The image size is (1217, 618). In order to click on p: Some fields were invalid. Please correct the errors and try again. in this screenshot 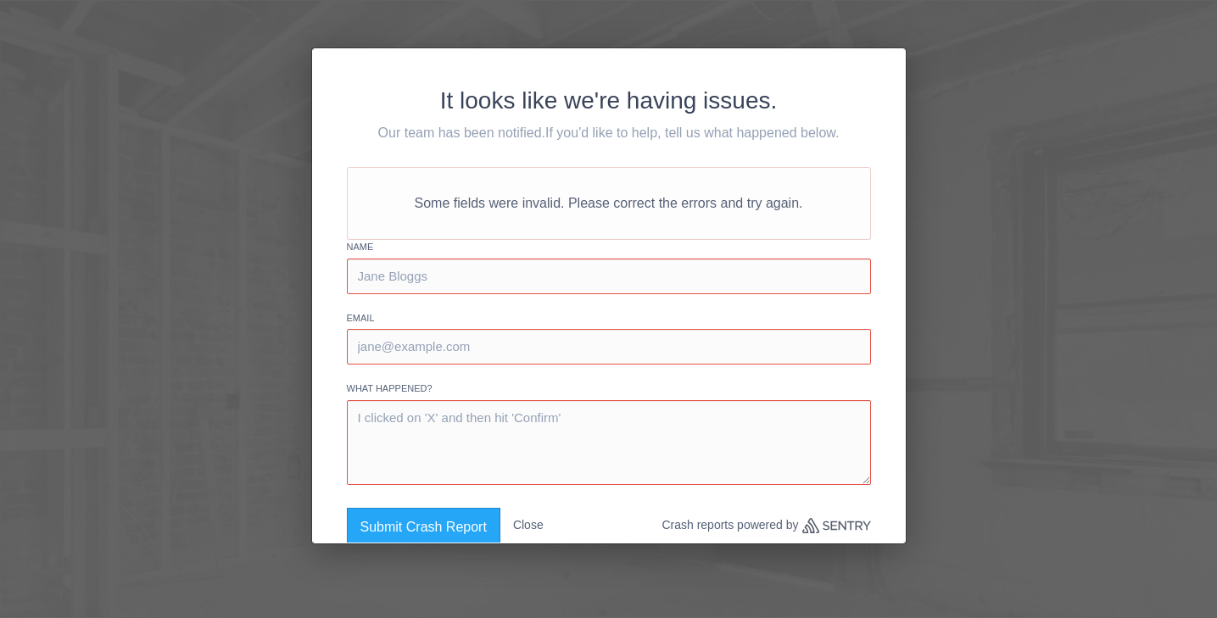, I will do `click(609, 204)`.